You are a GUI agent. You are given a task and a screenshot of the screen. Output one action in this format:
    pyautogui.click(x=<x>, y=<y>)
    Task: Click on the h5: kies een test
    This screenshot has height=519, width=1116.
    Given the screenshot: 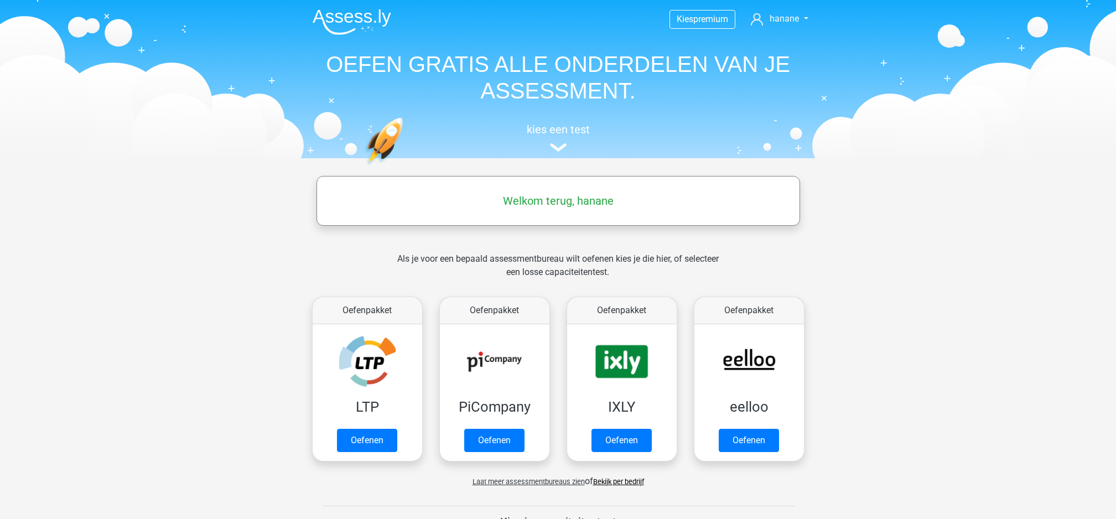 What is the action you would take?
    pyautogui.click(x=558, y=129)
    